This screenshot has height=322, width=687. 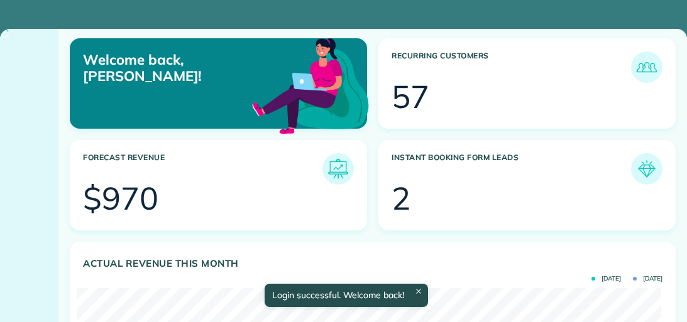 What do you see at coordinates (310, 85) in the screenshot?
I see `img: dashboard_welcome-42a62b7d889689a78055ac9021e634bf52bae3f8056760290aed330b23ab8690.png` at bounding box center [310, 85].